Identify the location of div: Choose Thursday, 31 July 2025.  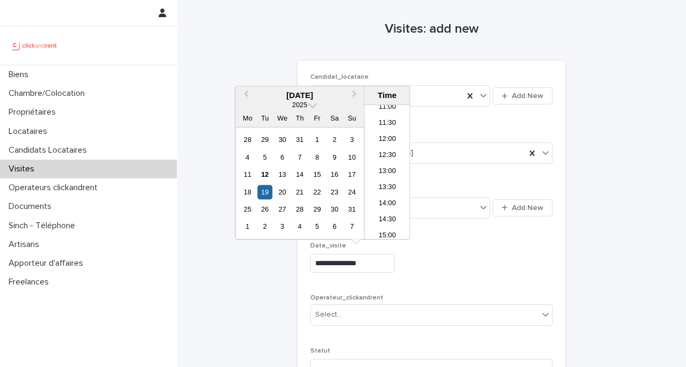
(300, 139).